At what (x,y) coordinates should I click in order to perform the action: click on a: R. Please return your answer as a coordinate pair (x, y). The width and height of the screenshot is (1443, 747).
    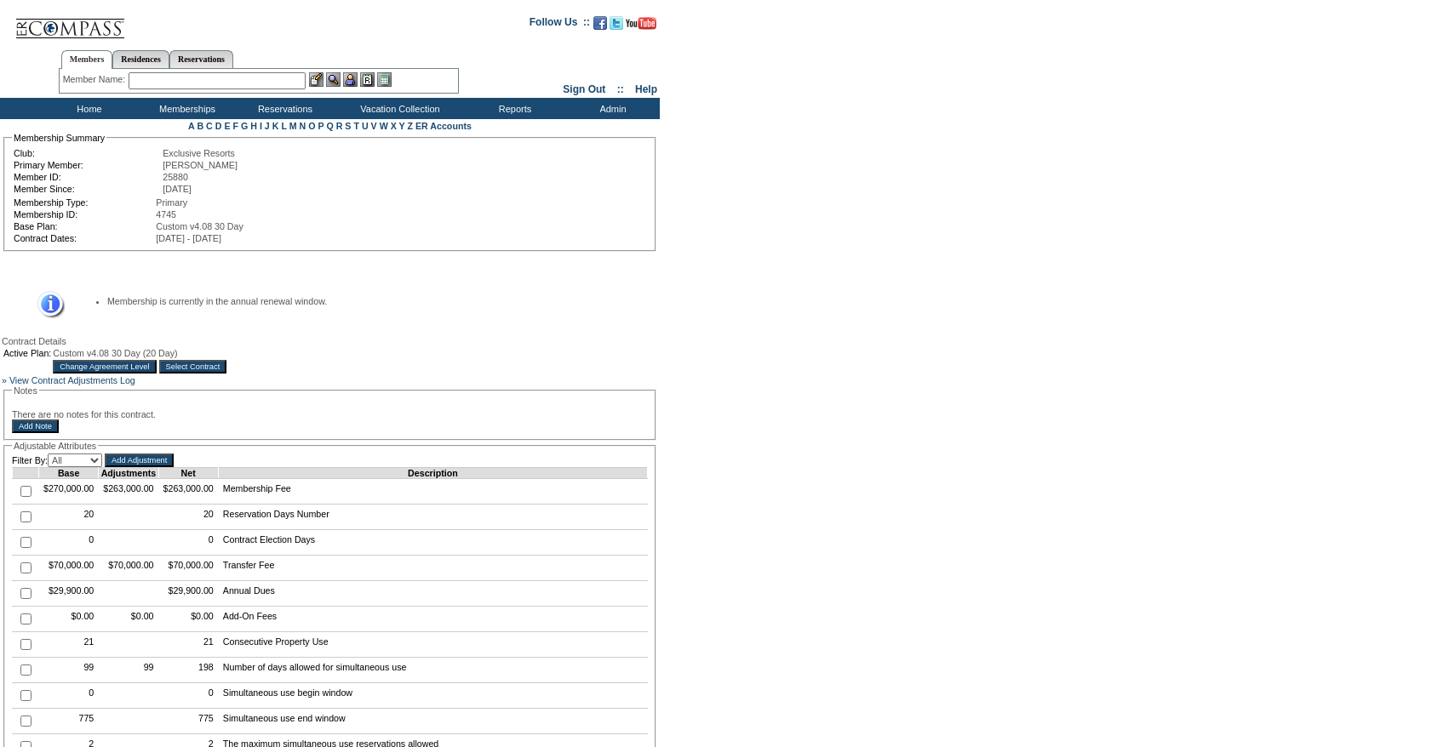
    Looking at the image, I should click on (340, 126).